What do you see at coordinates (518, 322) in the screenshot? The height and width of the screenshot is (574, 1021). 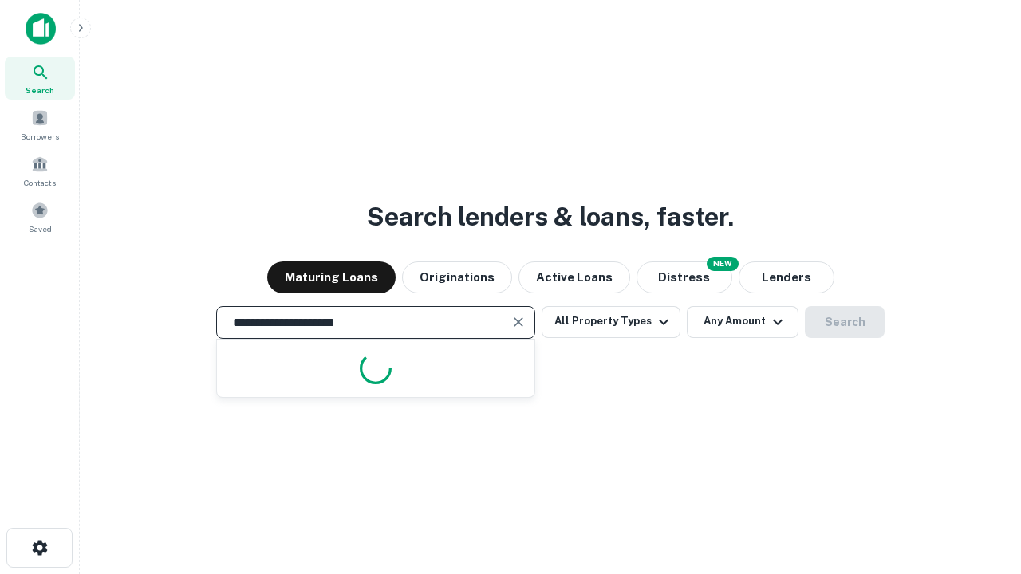 I see `button: Clear` at bounding box center [518, 322].